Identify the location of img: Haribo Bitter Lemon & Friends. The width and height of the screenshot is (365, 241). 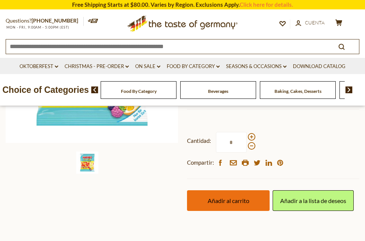
(87, 162).